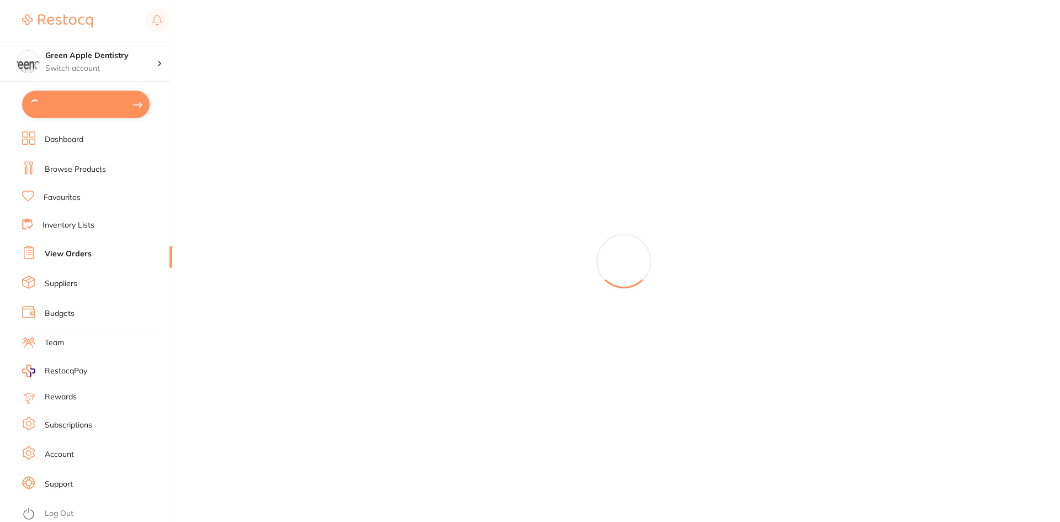 The image size is (1060, 522). I want to click on a: Budgets, so click(60, 314).